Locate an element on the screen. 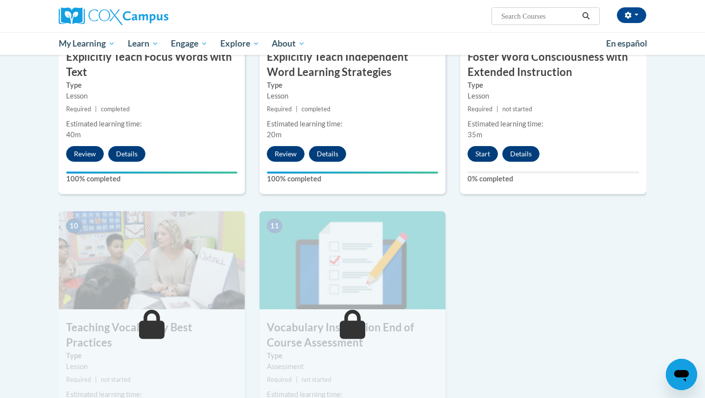 Image resolution: width=705 pixels, height=398 pixels. span: My Learning is located at coordinates (87, 44).